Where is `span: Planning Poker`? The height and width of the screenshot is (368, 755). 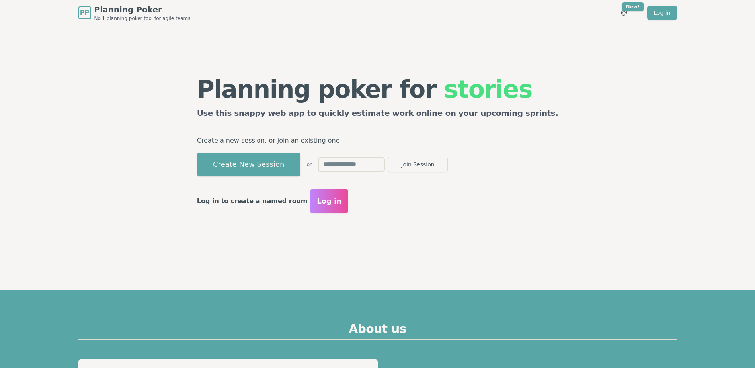 span: Planning Poker is located at coordinates (143, 10).